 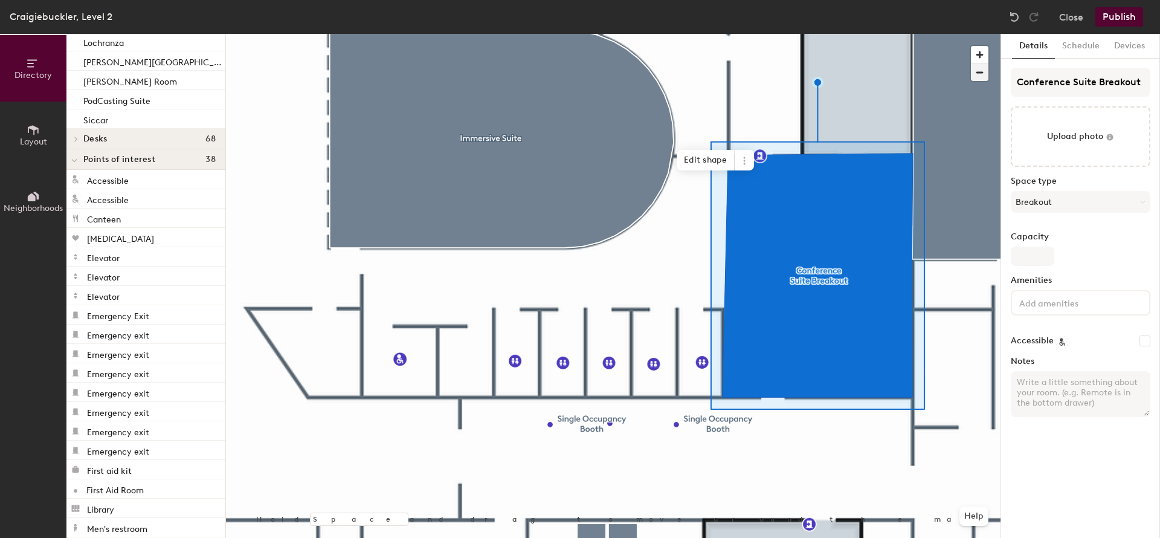 I want to click on p: First aid kit, so click(x=109, y=469).